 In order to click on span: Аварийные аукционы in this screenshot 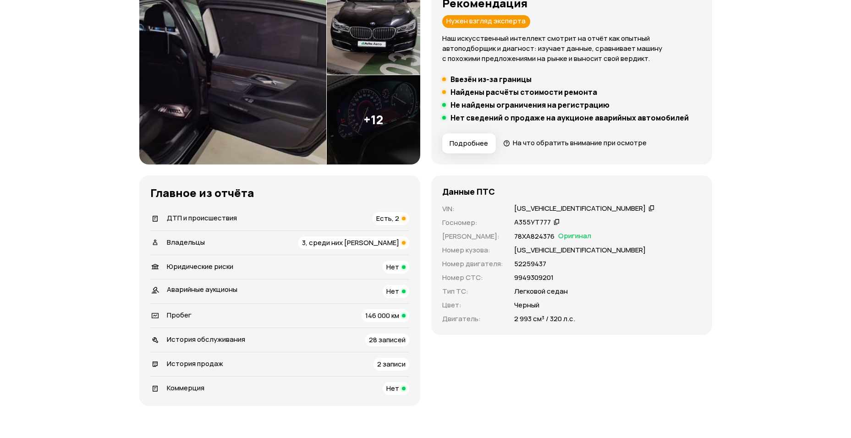, I will do `click(202, 289)`.